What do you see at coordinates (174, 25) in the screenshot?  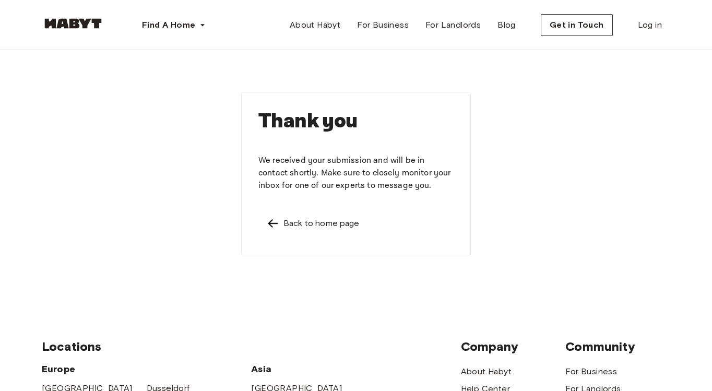 I see `button: Find A Home` at bounding box center [174, 25].